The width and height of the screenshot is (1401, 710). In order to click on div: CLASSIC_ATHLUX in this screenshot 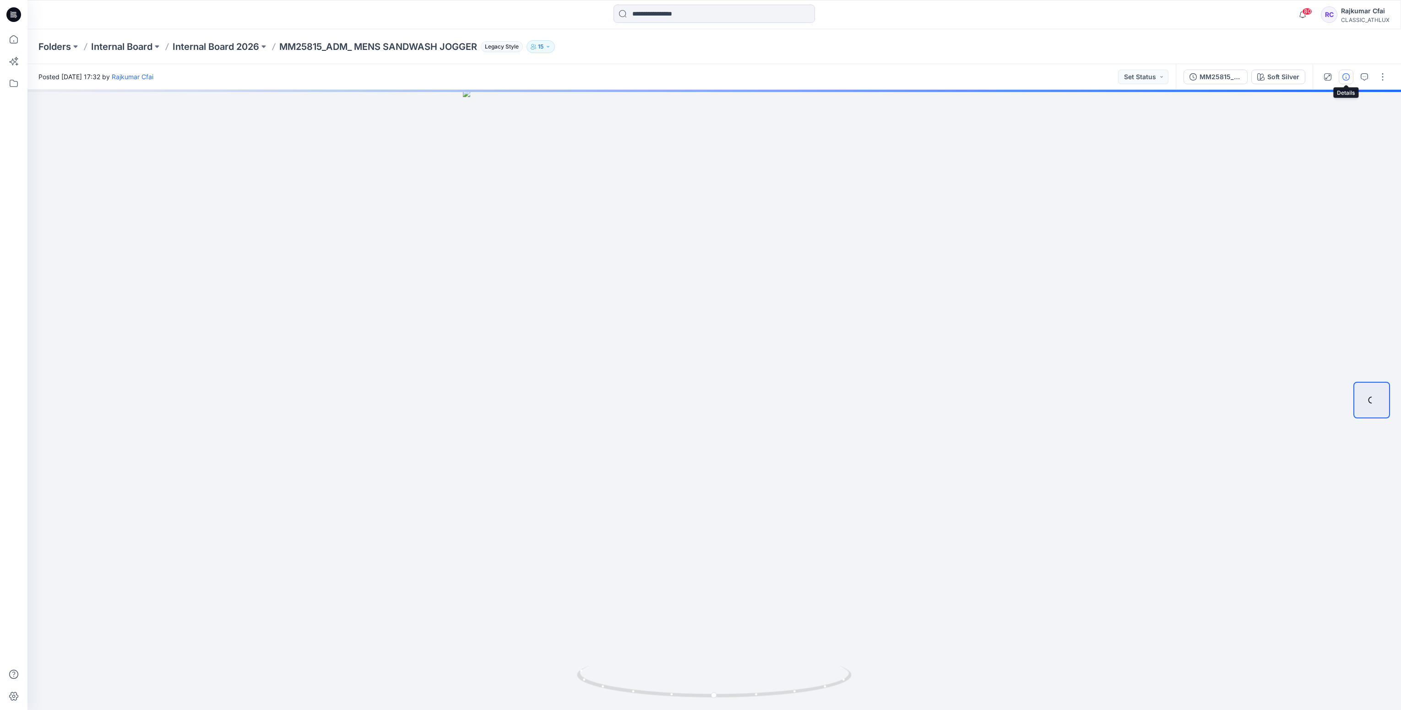, I will do `click(1365, 20)`.